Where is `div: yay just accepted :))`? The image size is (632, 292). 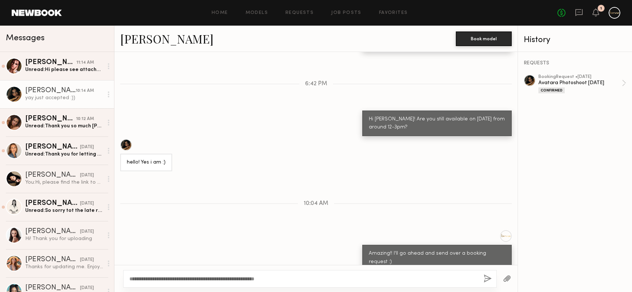
div: yay just accepted :)) is located at coordinates (64, 98).